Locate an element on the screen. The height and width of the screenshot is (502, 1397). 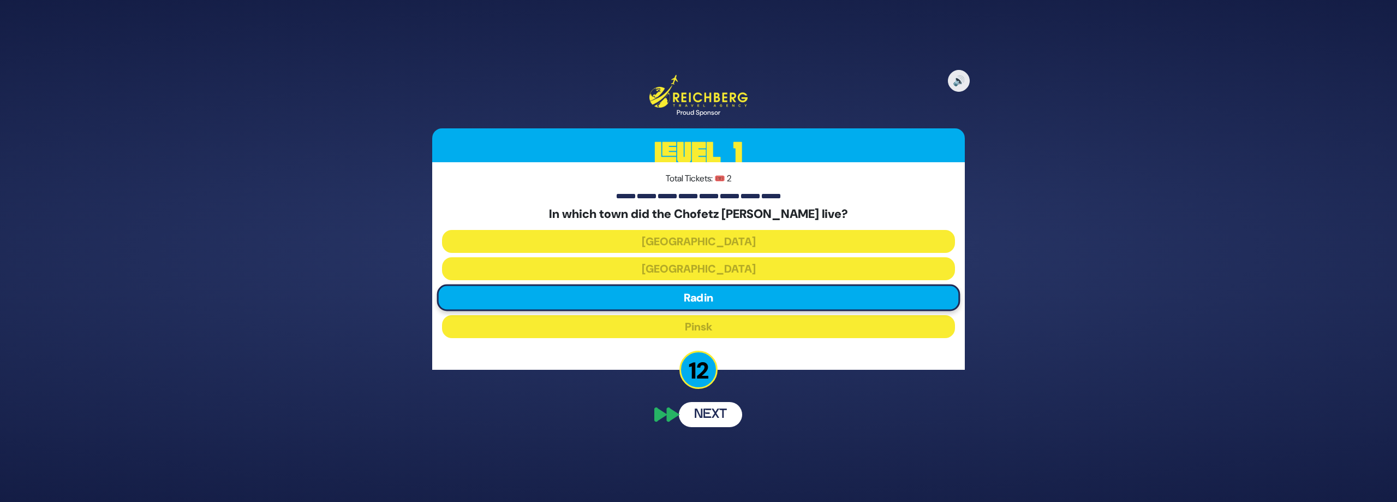
button: Radin is located at coordinates (699, 297).